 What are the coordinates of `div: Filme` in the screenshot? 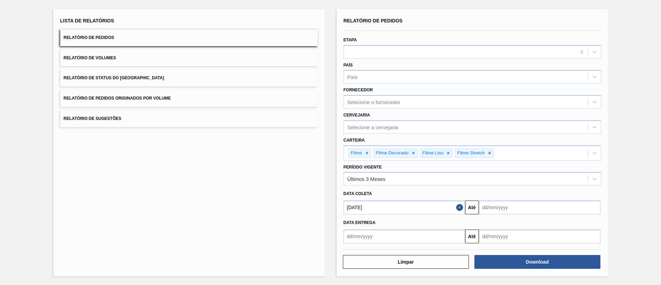 It's located at (356, 153).